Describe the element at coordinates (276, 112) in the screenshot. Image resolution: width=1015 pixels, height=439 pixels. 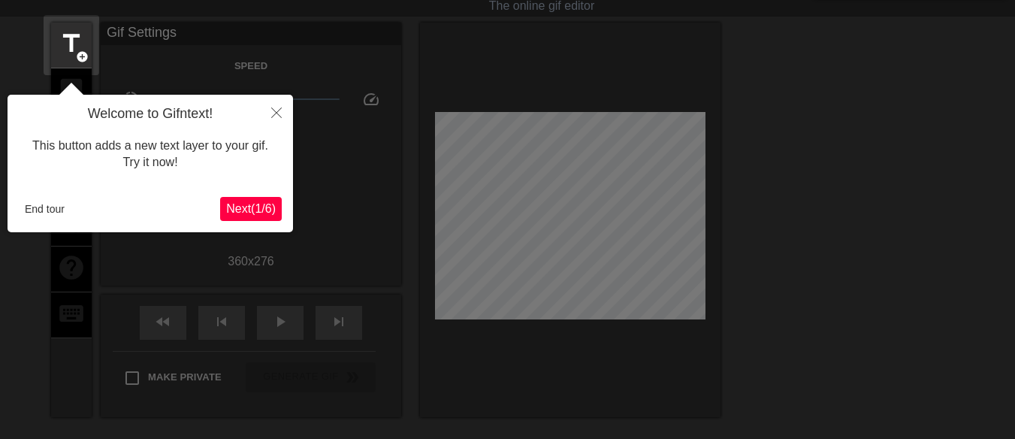
I see `button: Close` at that location.